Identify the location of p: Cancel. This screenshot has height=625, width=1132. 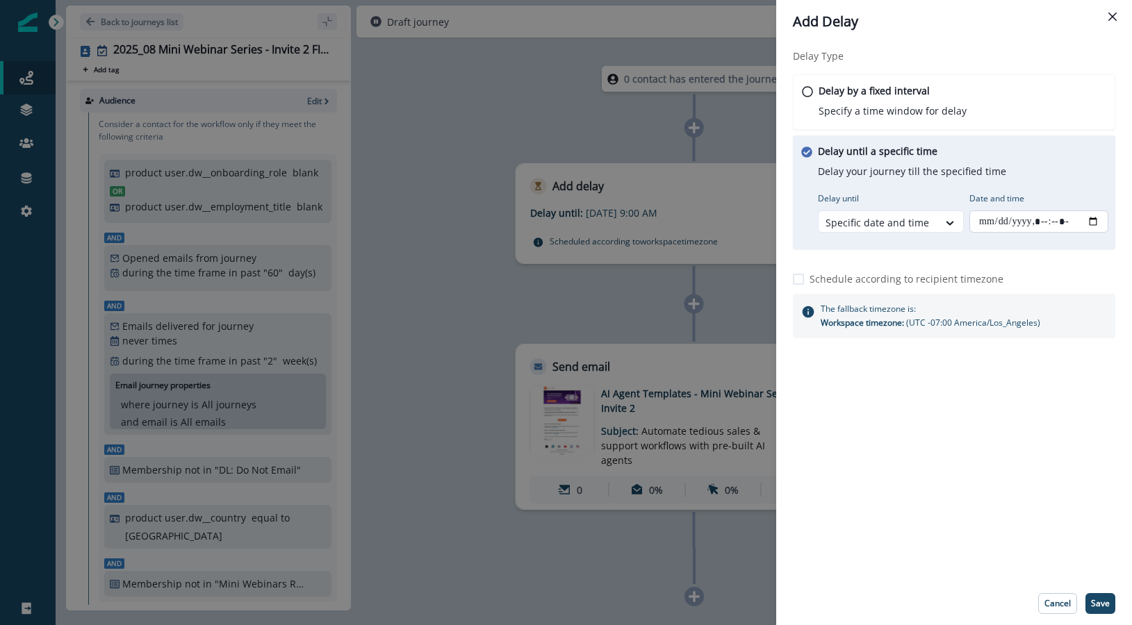
(1057, 604).